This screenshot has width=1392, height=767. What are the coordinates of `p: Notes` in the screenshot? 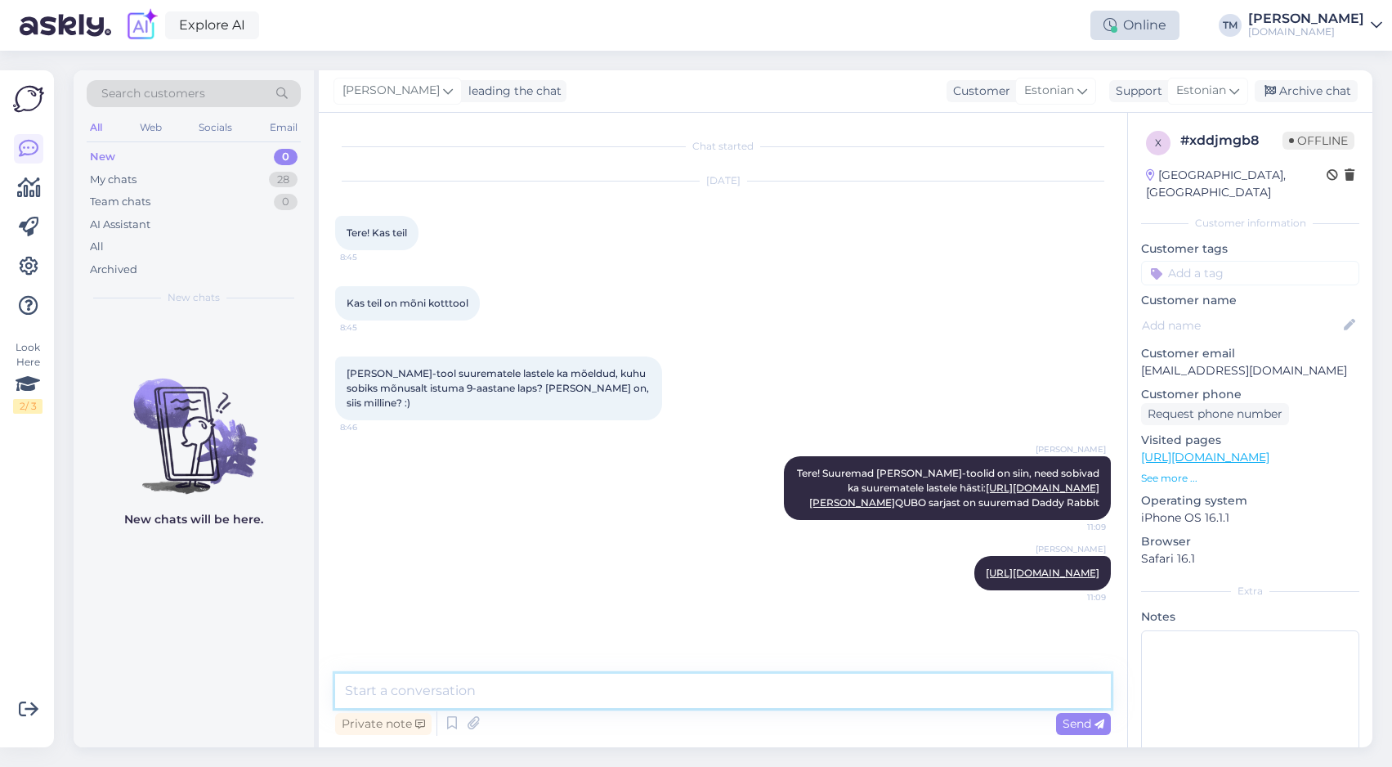 It's located at (1250, 616).